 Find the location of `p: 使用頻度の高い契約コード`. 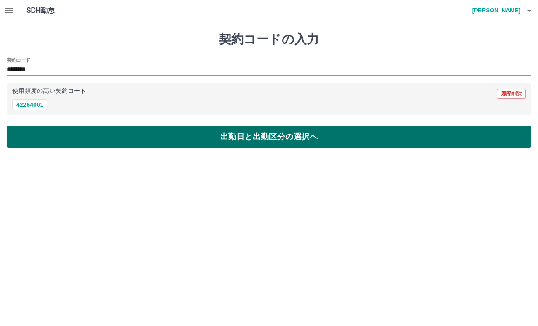

p: 使用頻度の高い契約コード is located at coordinates (49, 91).